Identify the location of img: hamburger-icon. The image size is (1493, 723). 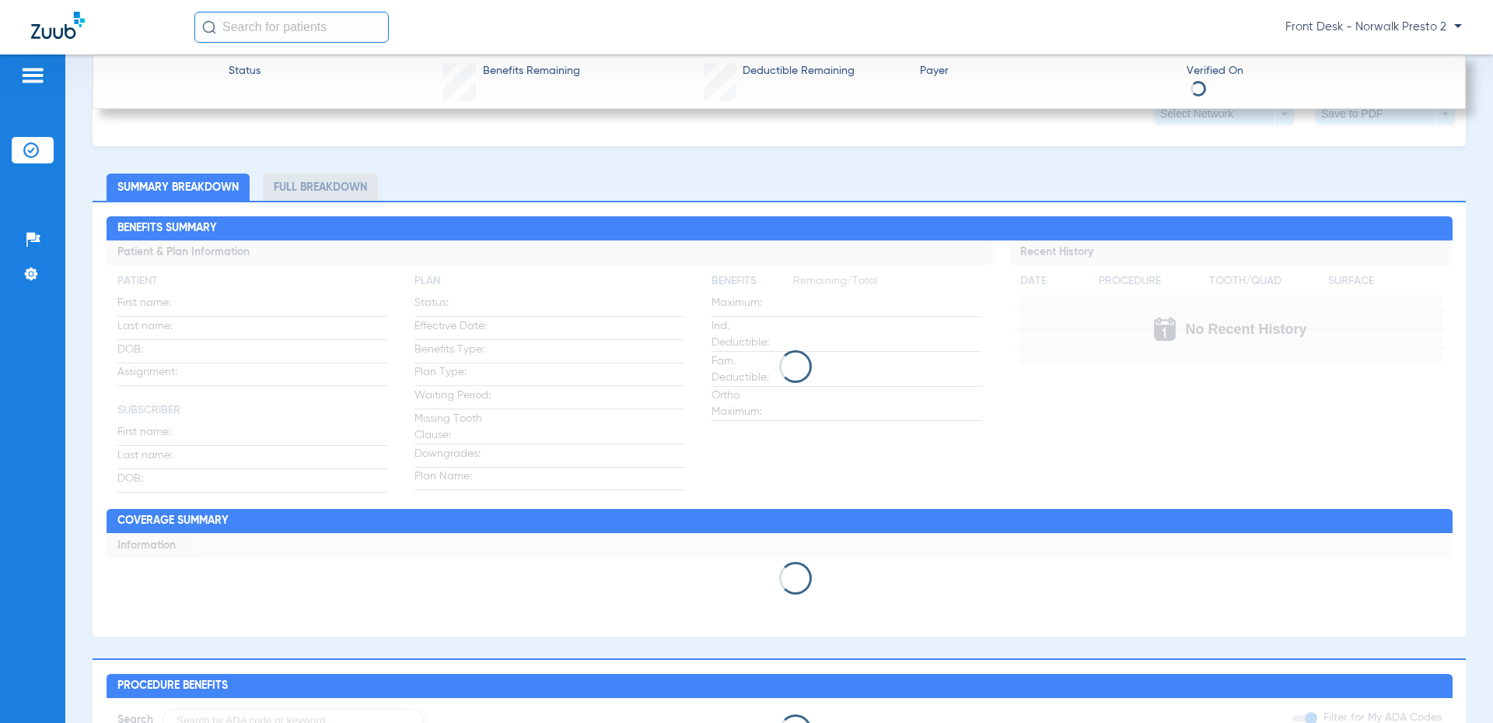
(33, 75).